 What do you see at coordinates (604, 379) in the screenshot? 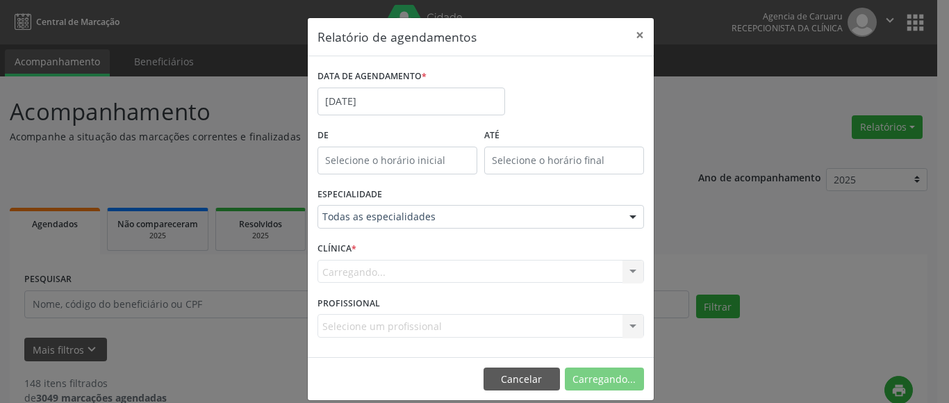
I see `button: Carregando...` at bounding box center [604, 379].